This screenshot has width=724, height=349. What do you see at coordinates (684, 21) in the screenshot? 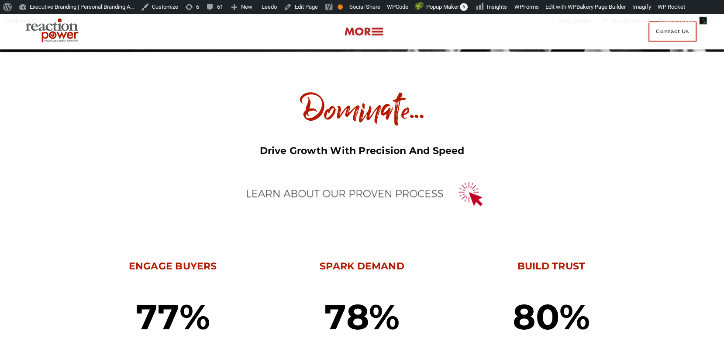
I see `a: Howdy,` at bounding box center [684, 21].